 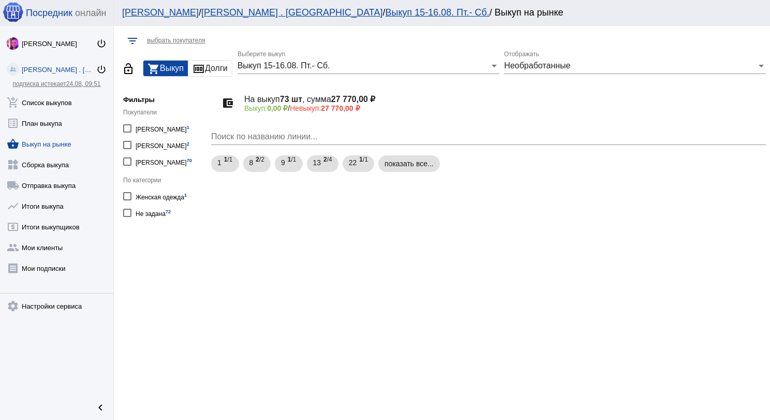 What do you see at coordinates (13, 12) in the screenshot?
I see `img: apple-icon-60x60.png` at bounding box center [13, 12].